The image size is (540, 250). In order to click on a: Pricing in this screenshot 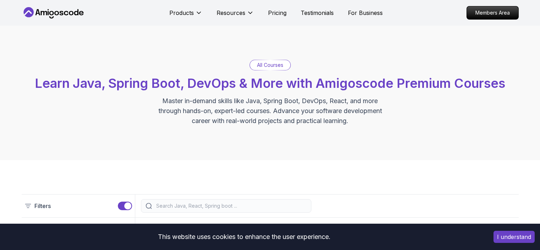, I will do `click(277, 13)`.